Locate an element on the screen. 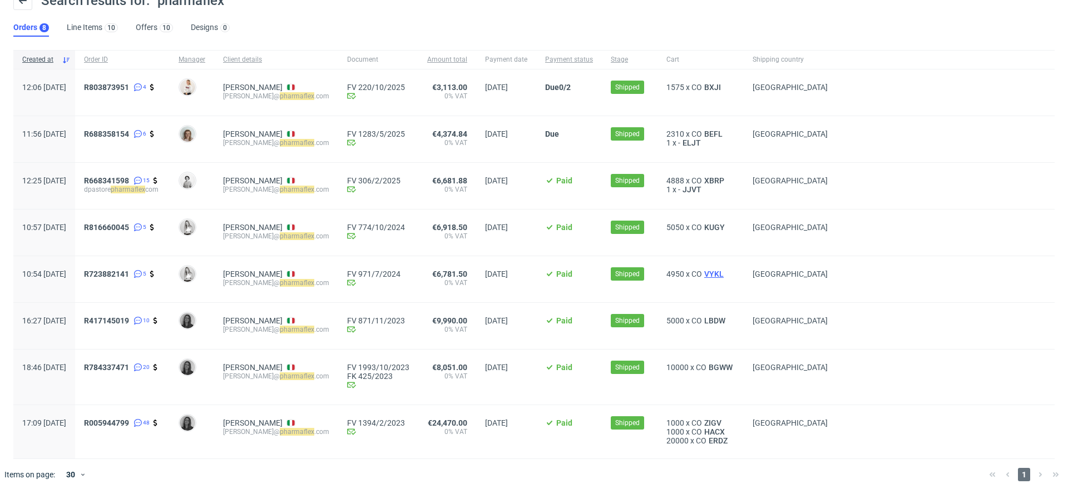 Image resolution: width=1068 pixels, height=494 pixels. a: HACX is located at coordinates (714, 432).